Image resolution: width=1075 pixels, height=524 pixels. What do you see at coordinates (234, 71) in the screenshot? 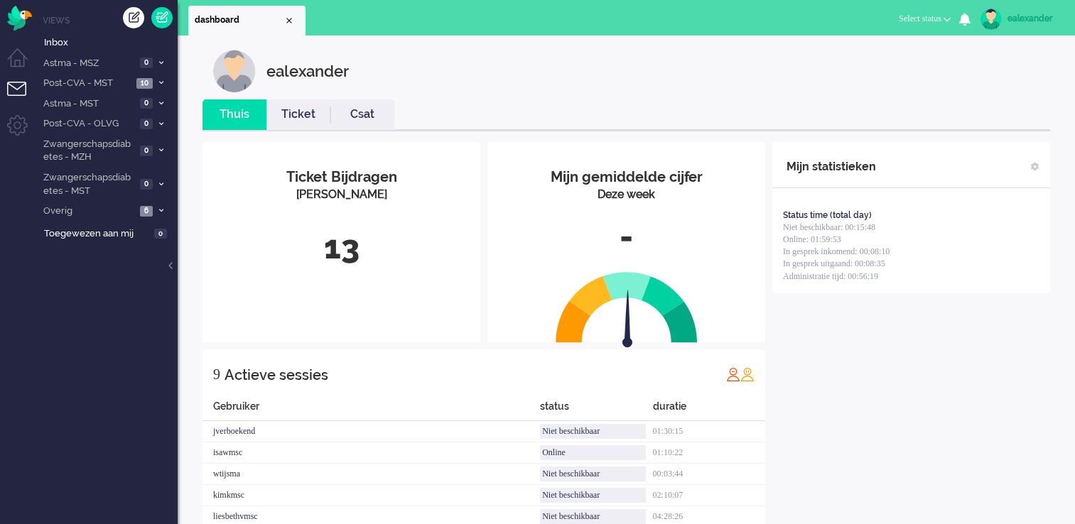
I see `img: customer.svg` at bounding box center [234, 71].